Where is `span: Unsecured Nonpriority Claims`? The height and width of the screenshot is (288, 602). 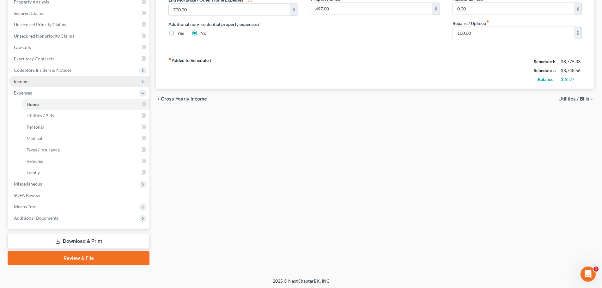 span: Unsecured Nonpriority Claims is located at coordinates (44, 36).